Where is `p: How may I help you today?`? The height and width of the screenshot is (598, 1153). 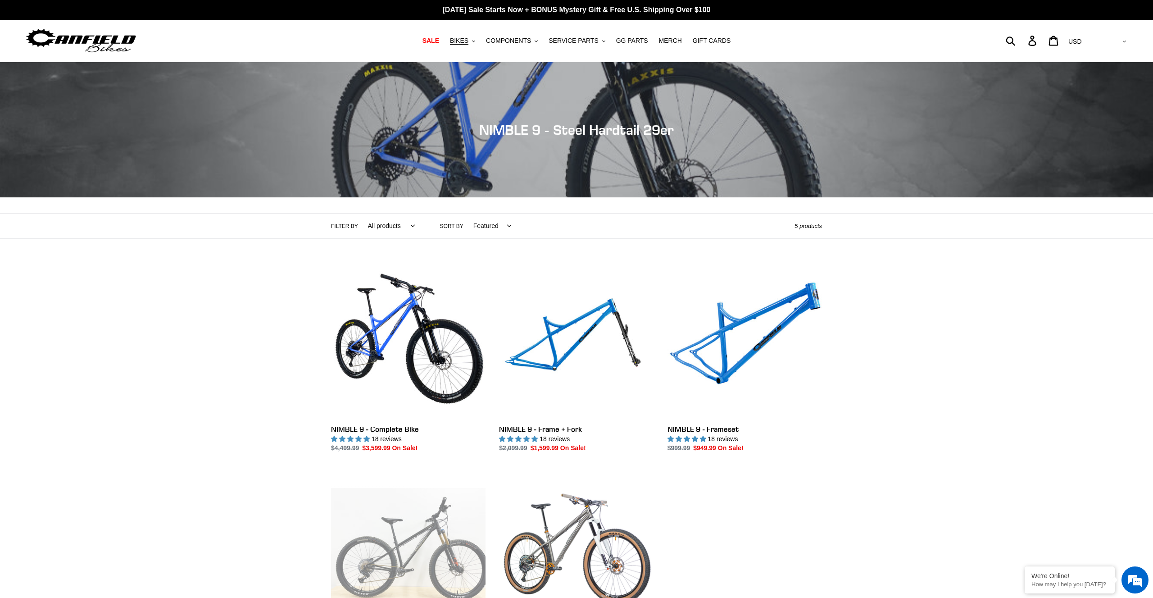
p: How may I help you today? is located at coordinates (1070, 584).